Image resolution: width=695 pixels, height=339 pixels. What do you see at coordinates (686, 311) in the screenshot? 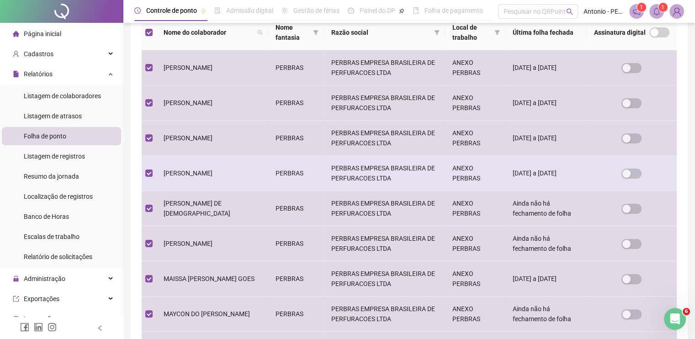
I see `span: 6` at bounding box center [686, 311].